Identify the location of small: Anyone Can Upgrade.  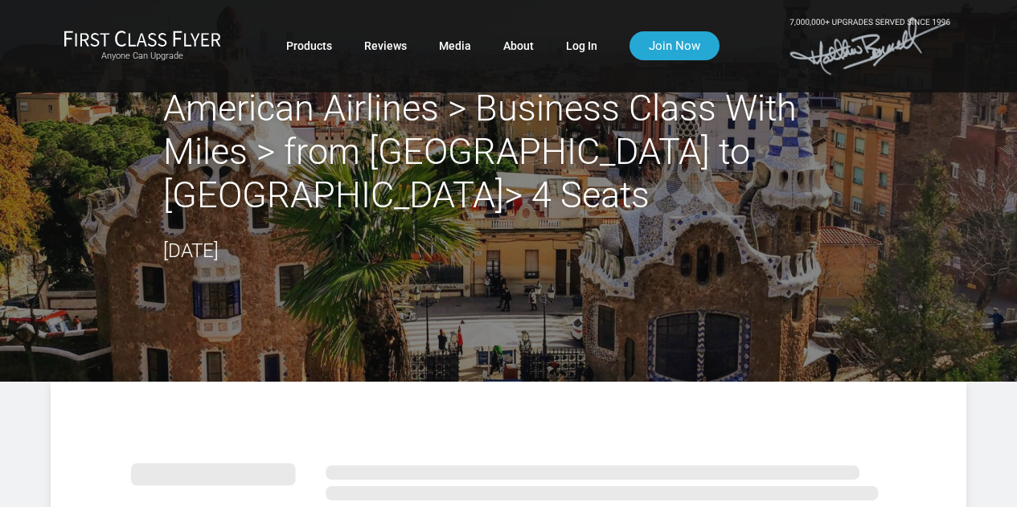
(142, 56).